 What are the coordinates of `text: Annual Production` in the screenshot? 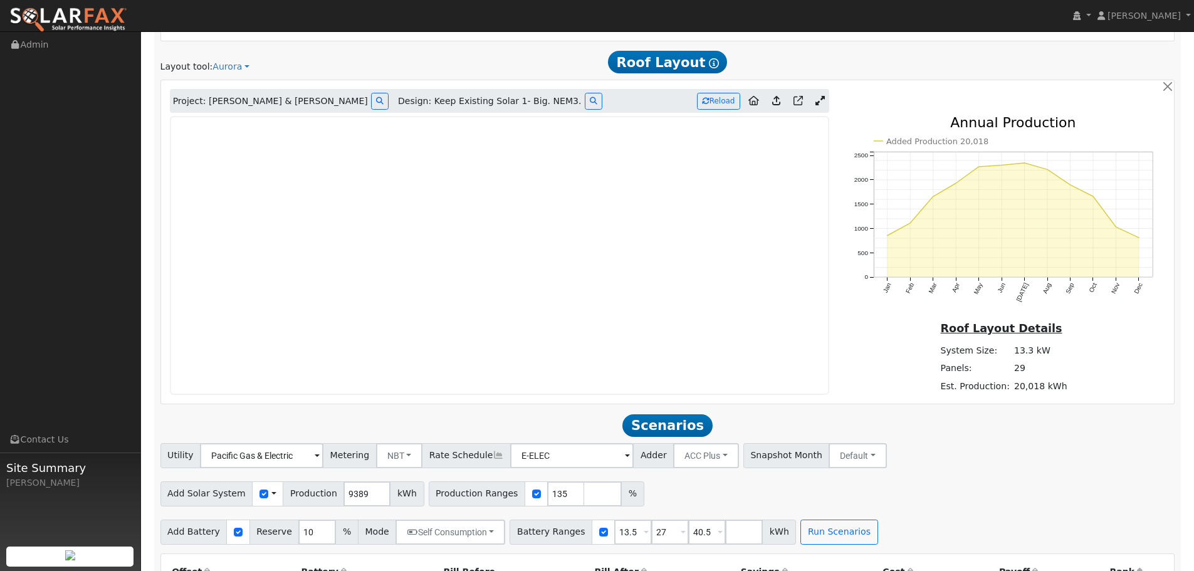 It's located at (1013, 122).